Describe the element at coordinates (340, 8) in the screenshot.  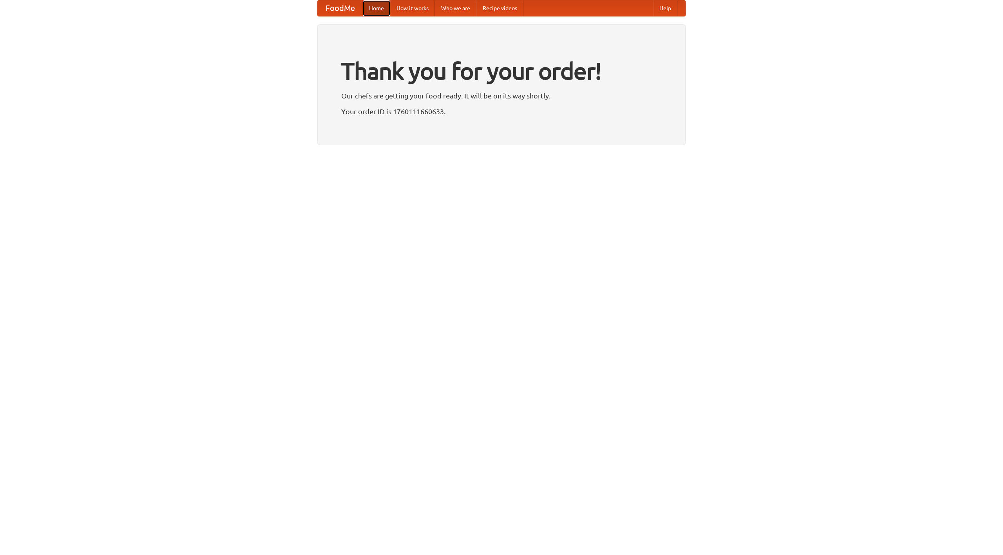
I see `a: FoodMe` at that location.